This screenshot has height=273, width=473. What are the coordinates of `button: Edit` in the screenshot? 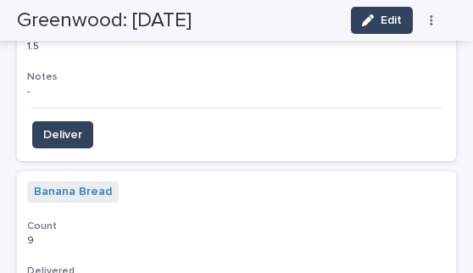 It's located at (381, 20).